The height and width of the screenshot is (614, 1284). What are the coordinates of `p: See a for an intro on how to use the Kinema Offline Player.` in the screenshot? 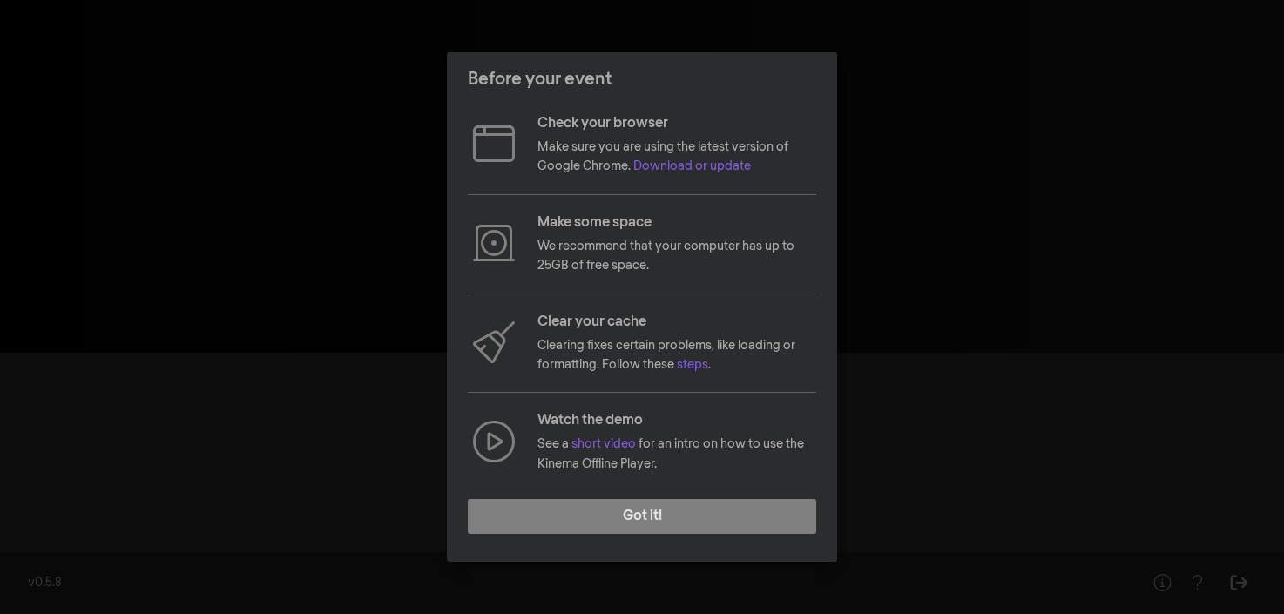 It's located at (677, 454).